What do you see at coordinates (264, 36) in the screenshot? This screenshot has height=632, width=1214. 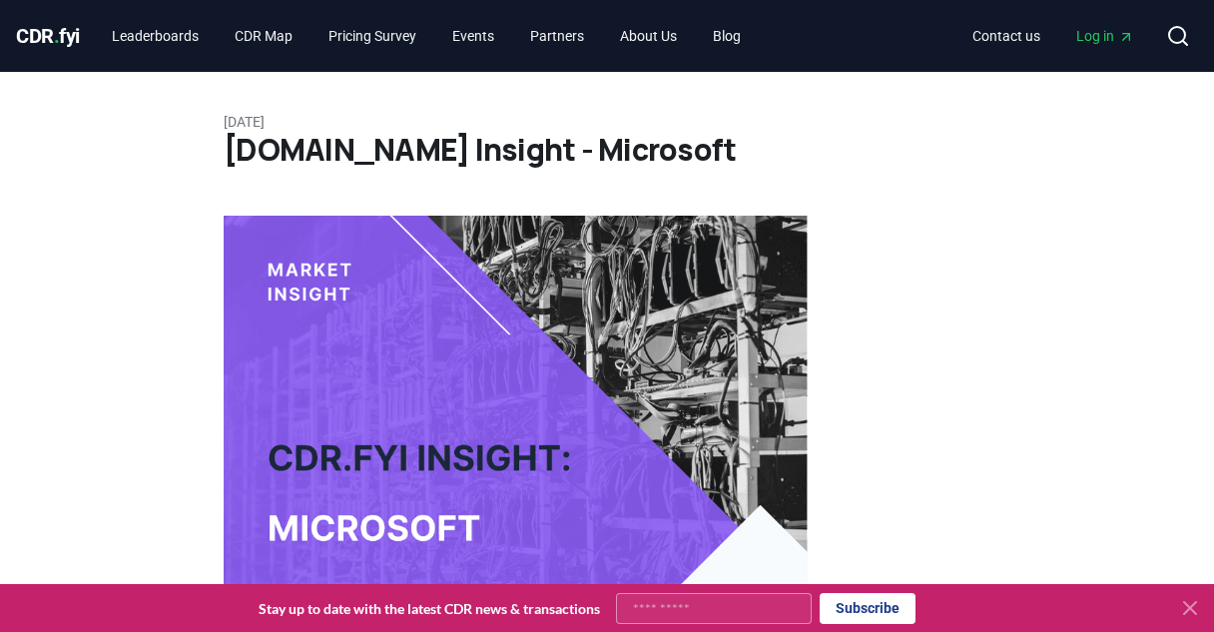 I see `a: CDR Map` at bounding box center [264, 36].